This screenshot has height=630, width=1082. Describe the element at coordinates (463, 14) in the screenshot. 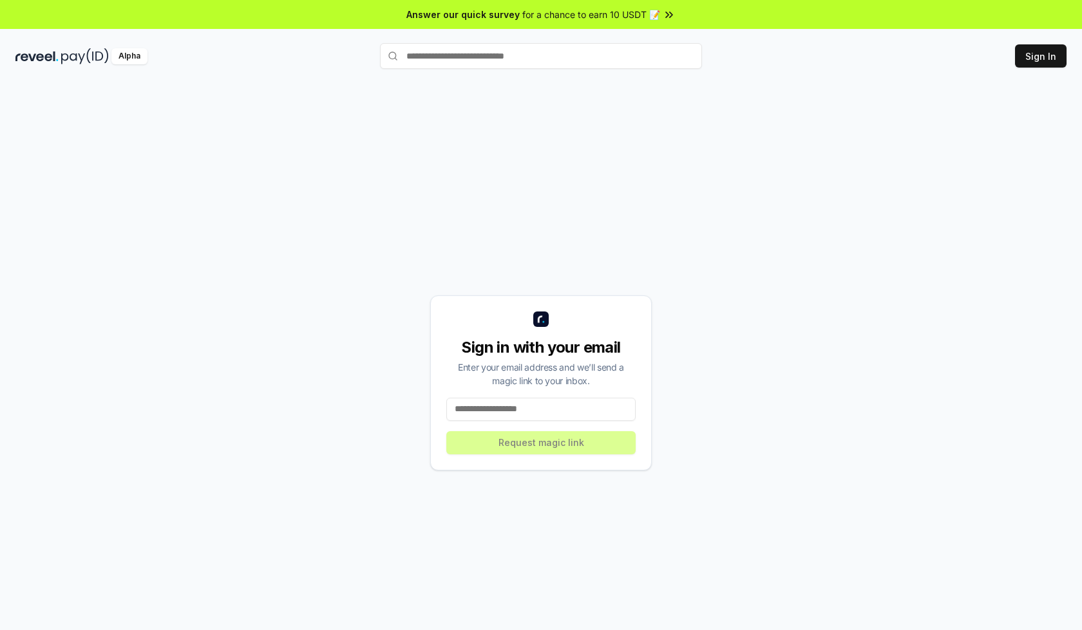

I see `span: Answer our quick survey` at that location.